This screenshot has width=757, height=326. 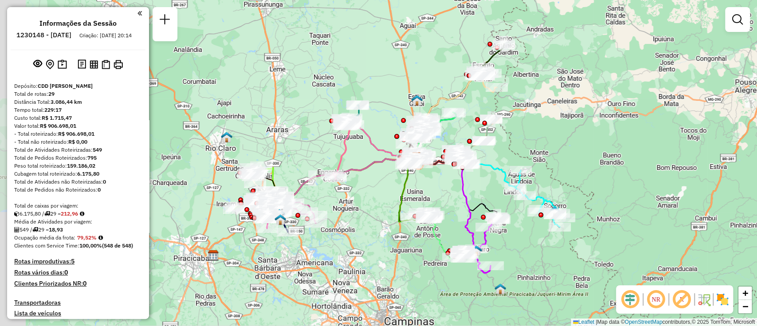 I want to click on a: OpenStreetMap, so click(x=643, y=322).